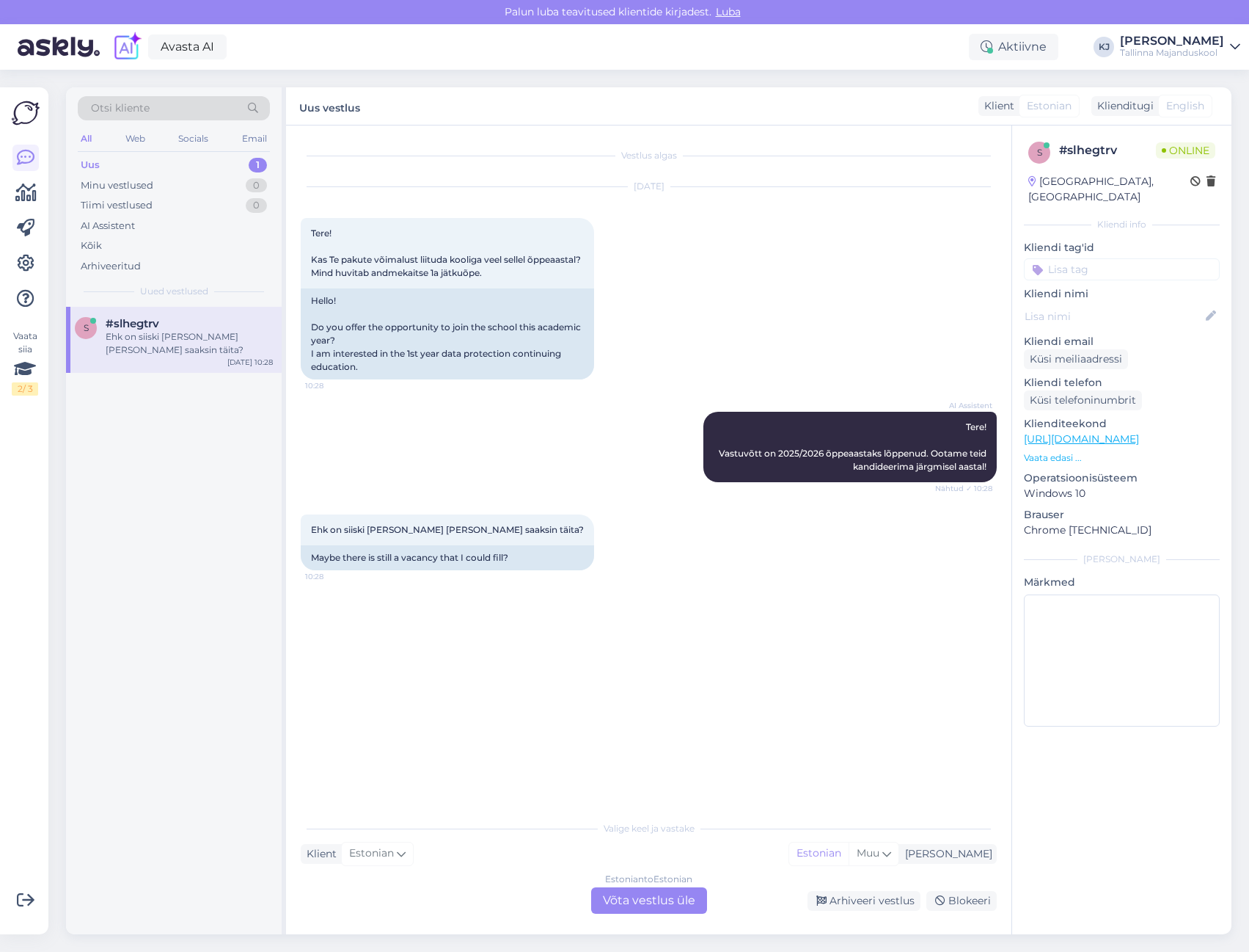 The height and width of the screenshot is (952, 1249). I want to click on label: Uus vestlus, so click(329, 106).